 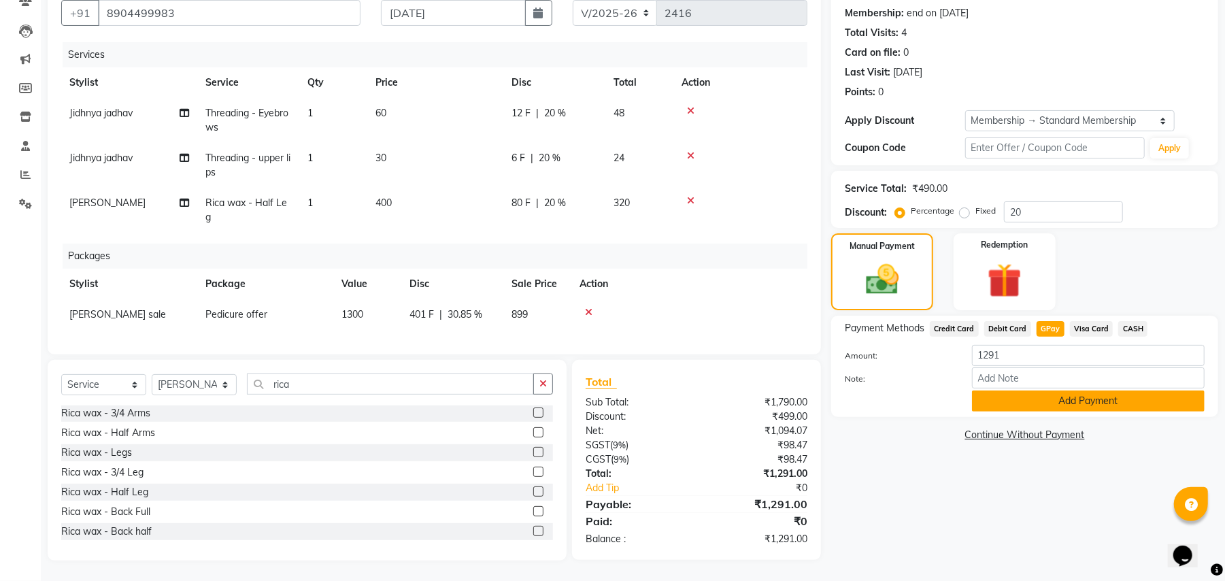 I want to click on span: Jidhnya jadhav, so click(x=101, y=158).